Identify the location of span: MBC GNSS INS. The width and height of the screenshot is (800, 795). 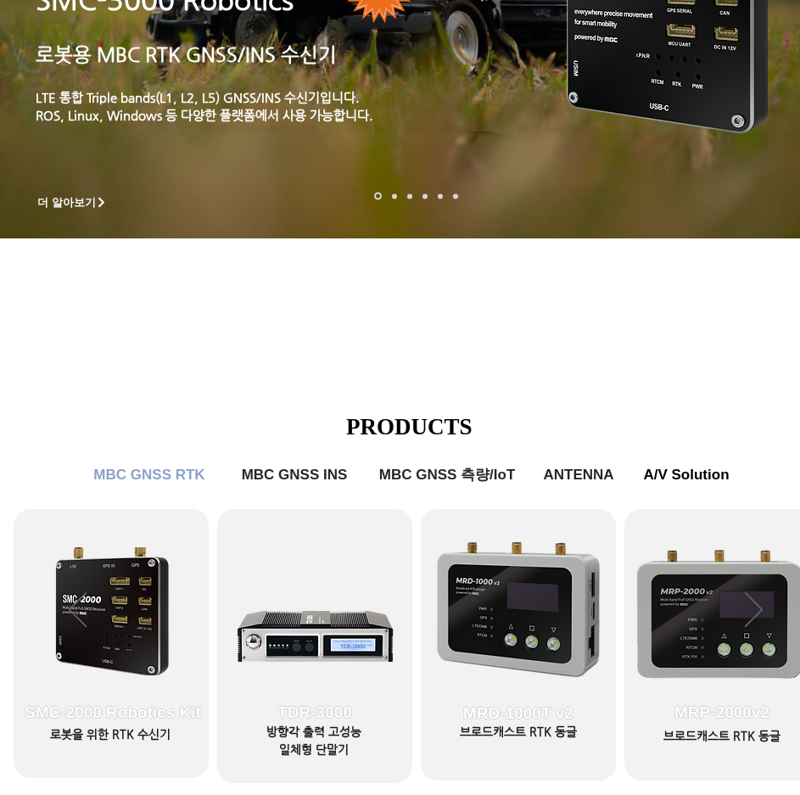
(294, 475).